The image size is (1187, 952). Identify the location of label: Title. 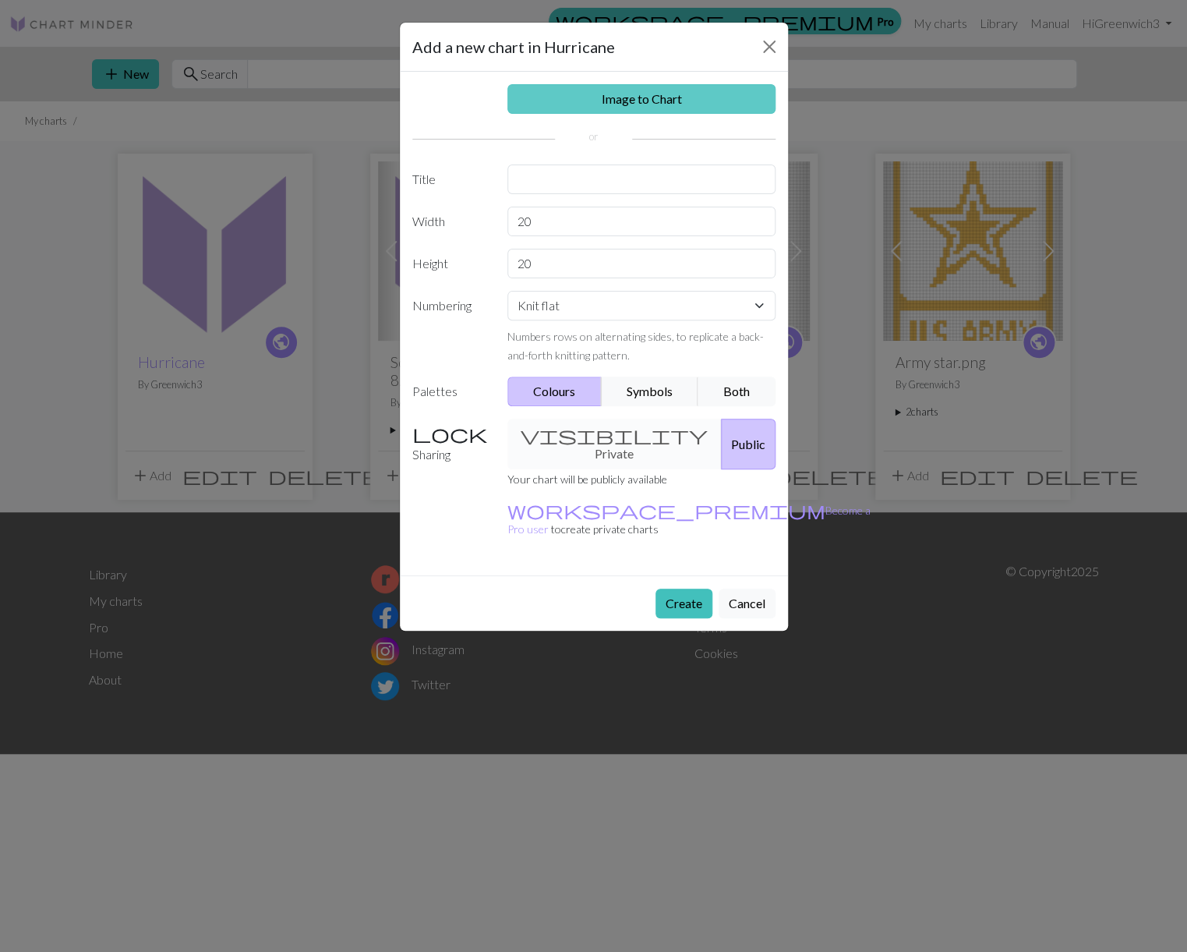
(450, 179).